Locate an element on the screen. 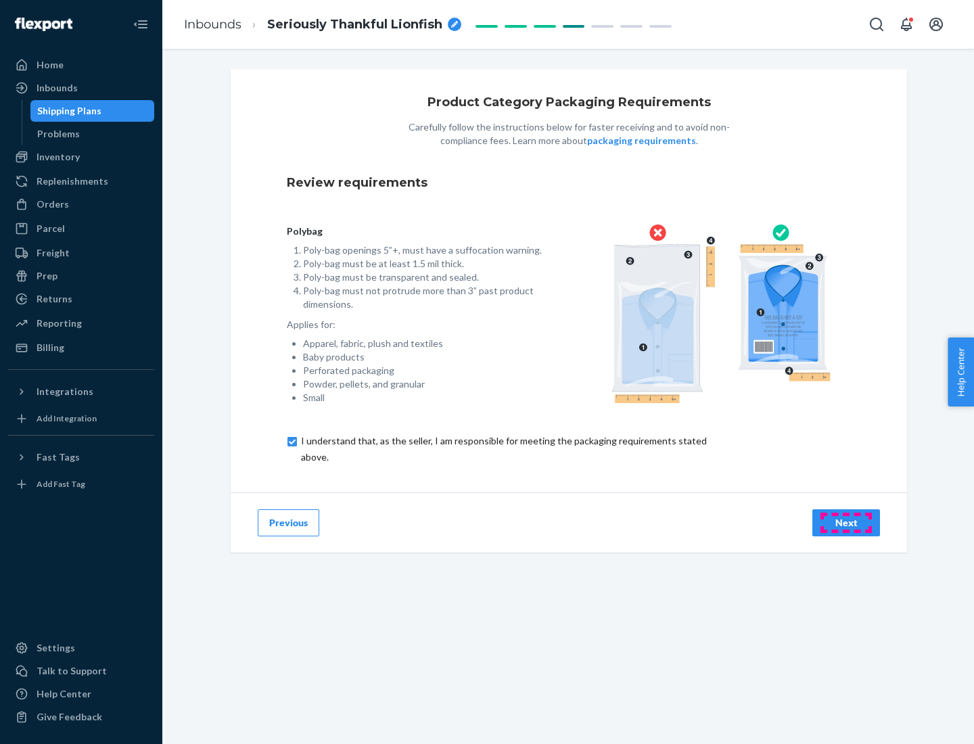 The width and height of the screenshot is (974, 744). a: Freight is located at coordinates (81, 253).